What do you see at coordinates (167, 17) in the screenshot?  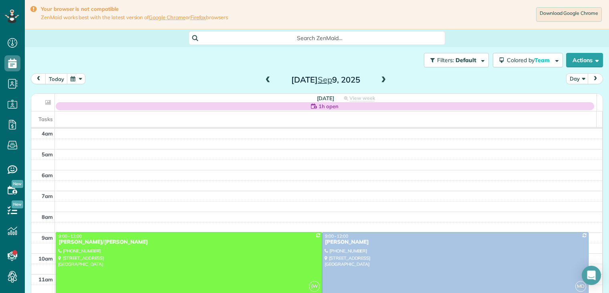 I see `a: Google Chrome` at bounding box center [167, 17].